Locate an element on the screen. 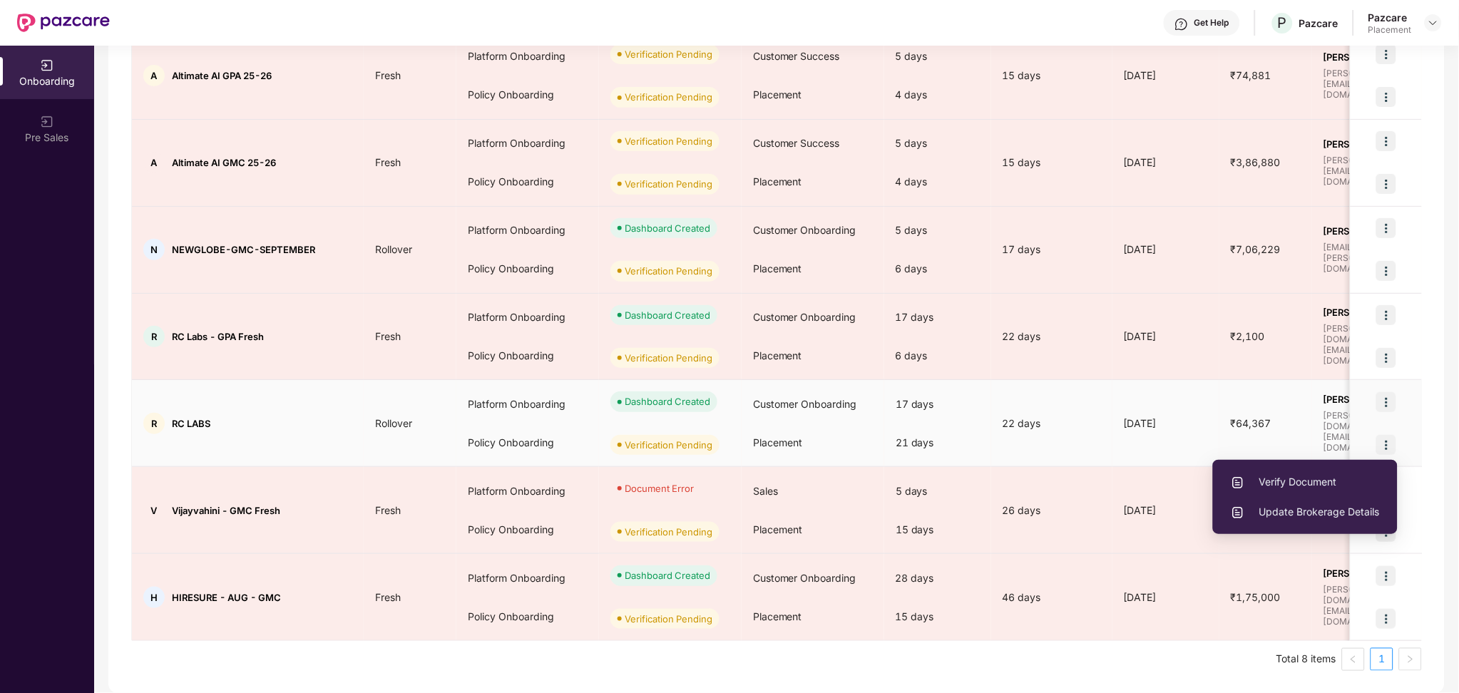 Image resolution: width=1459 pixels, height=693 pixels. span: HIRESURE - AUG - GMC is located at coordinates (226, 597).